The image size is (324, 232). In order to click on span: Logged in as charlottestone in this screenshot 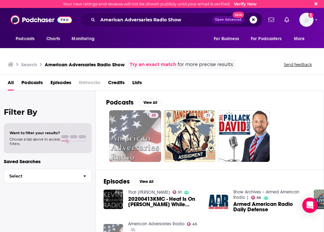, I will do `click(306, 20)`.